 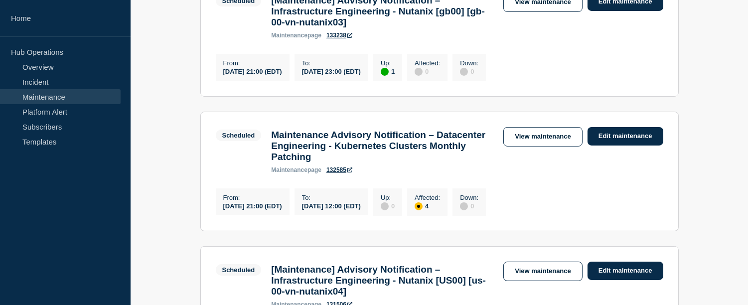 I want to click on a: 133238, so click(x=339, y=35).